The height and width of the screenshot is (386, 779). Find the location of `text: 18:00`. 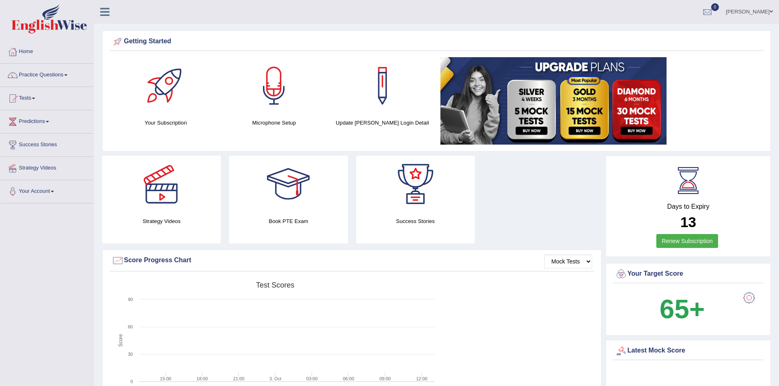

text: 18:00 is located at coordinates (202, 379).